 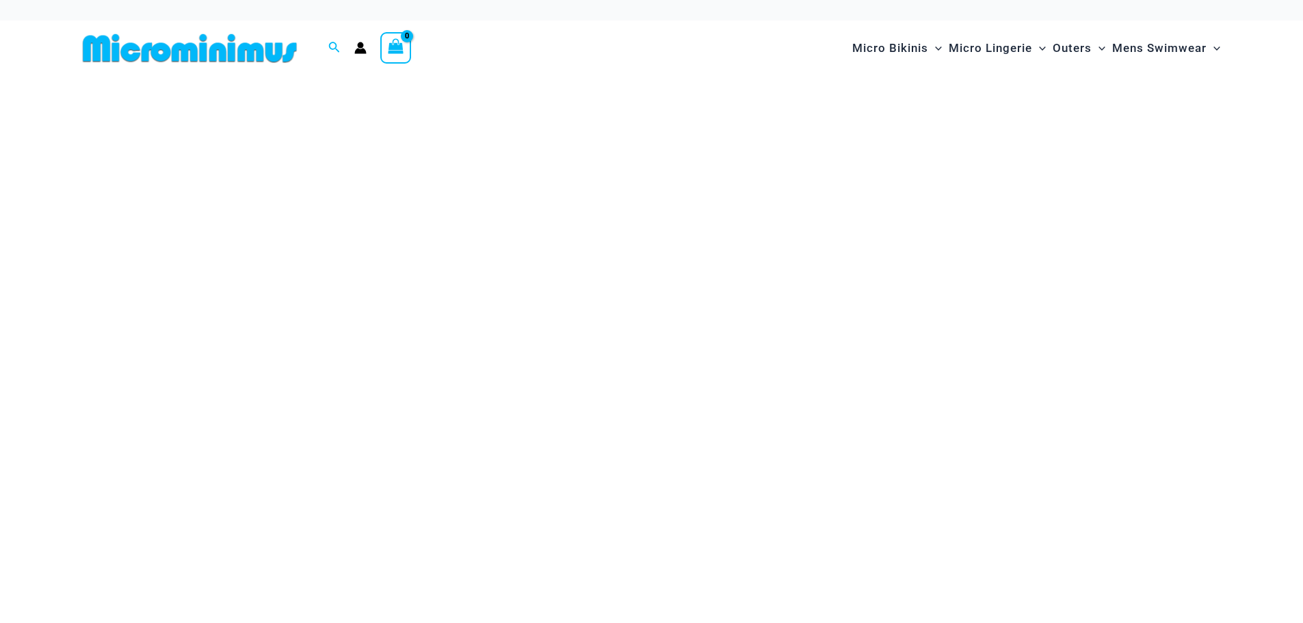 I want to click on span: Mens Swimwear, so click(x=1159, y=48).